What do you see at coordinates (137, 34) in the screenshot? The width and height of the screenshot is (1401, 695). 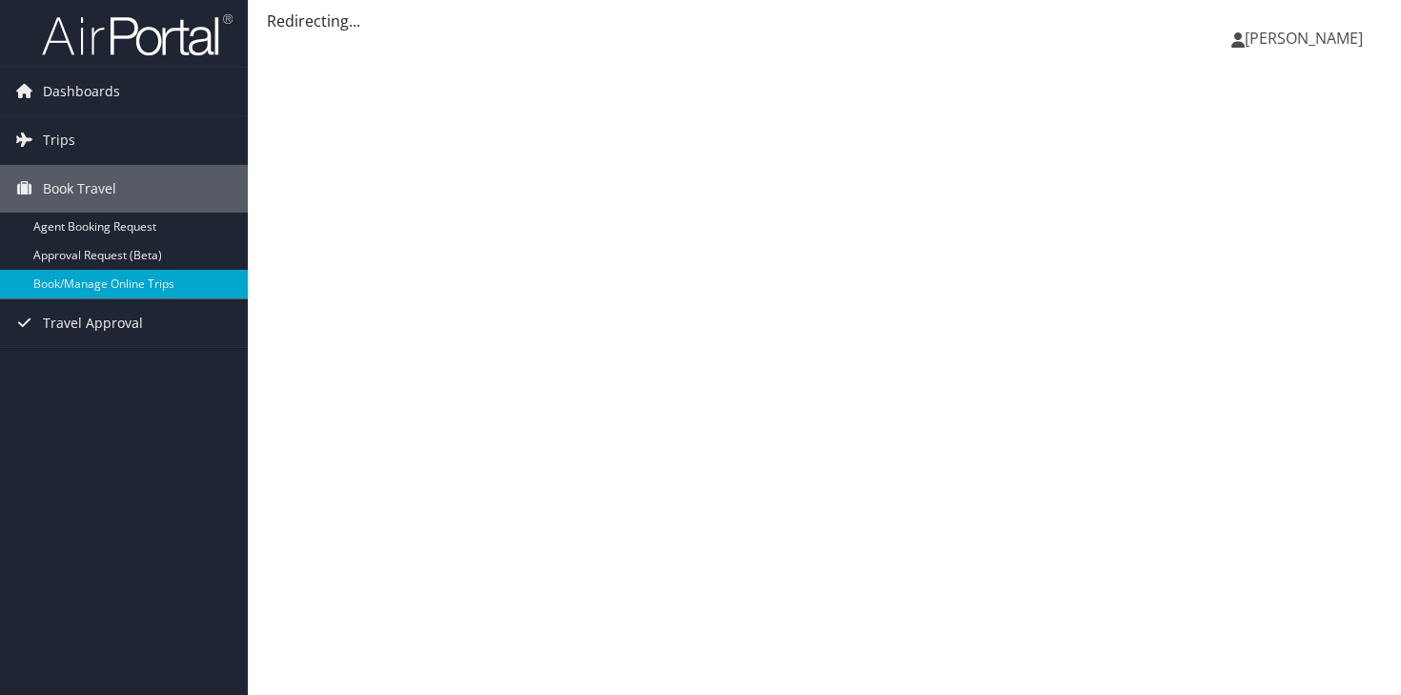 I see `img: airportal-logo.png` at bounding box center [137, 34].